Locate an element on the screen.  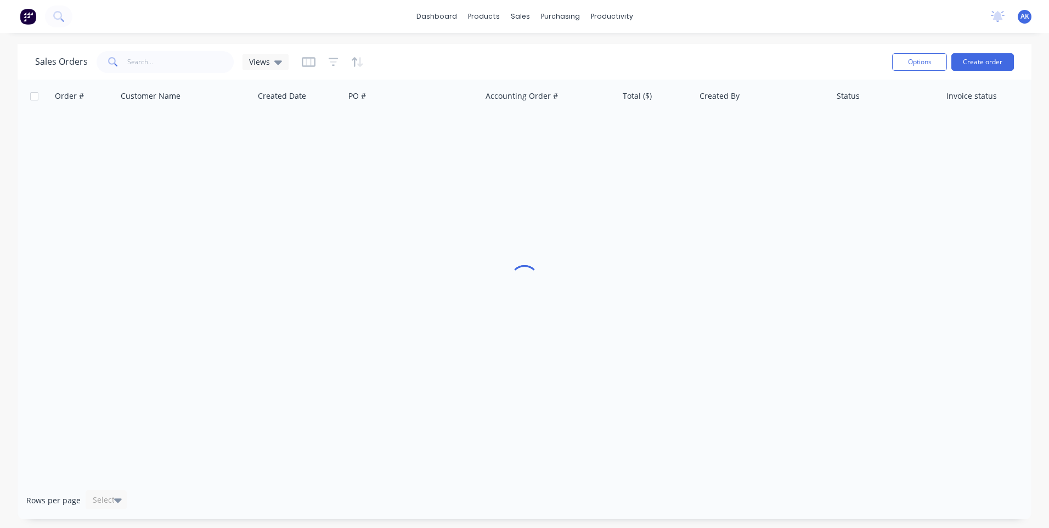
button: Options is located at coordinates (920, 62).